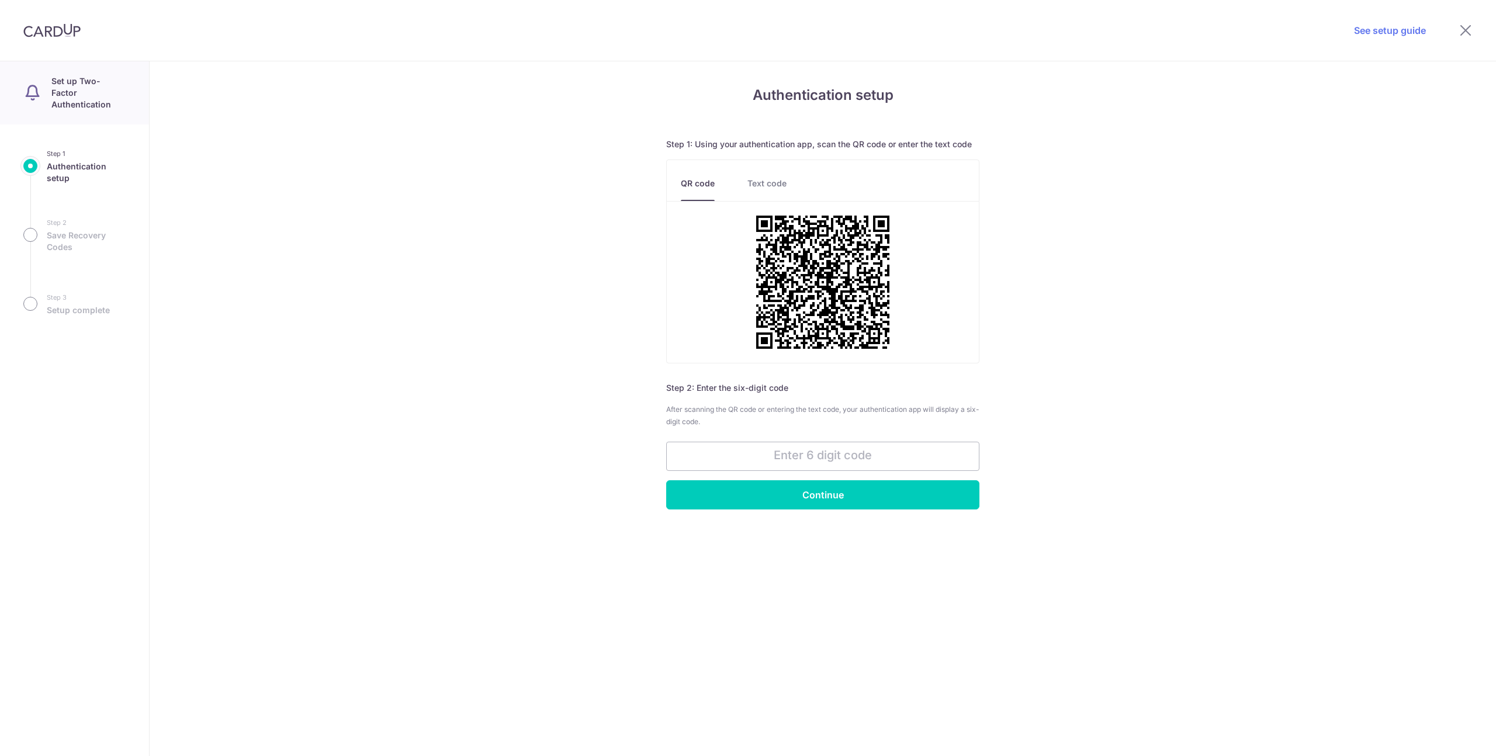 This screenshot has height=756, width=1496. I want to click on small: Step 3, so click(78, 298).